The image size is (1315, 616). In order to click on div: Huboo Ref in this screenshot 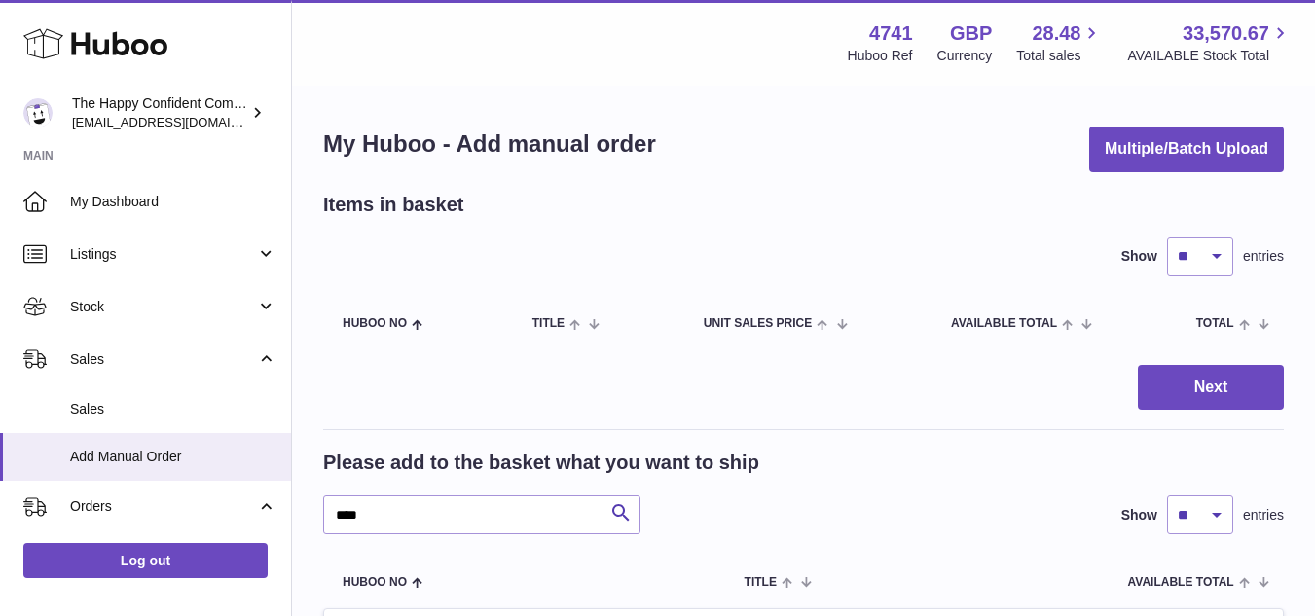, I will do `click(880, 55)`.